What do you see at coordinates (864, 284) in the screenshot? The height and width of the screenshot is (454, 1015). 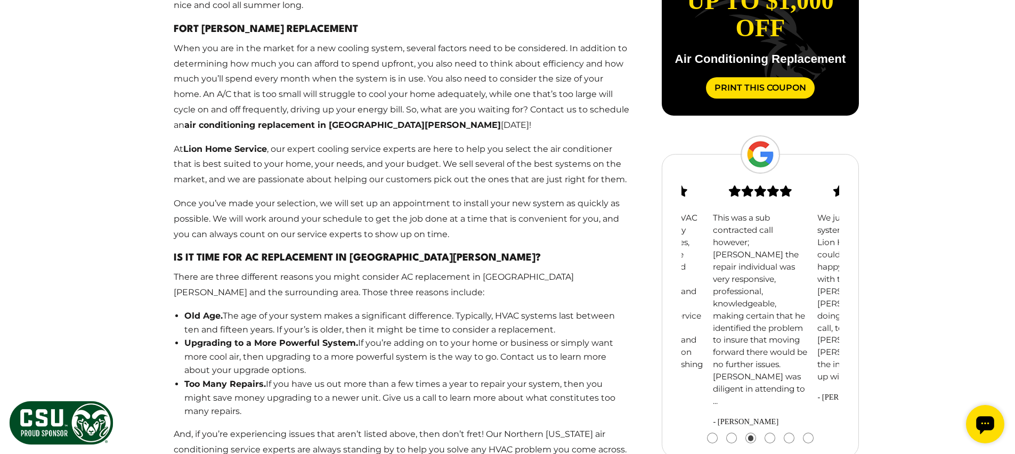 I see `div: slide 4` at bounding box center [864, 284].